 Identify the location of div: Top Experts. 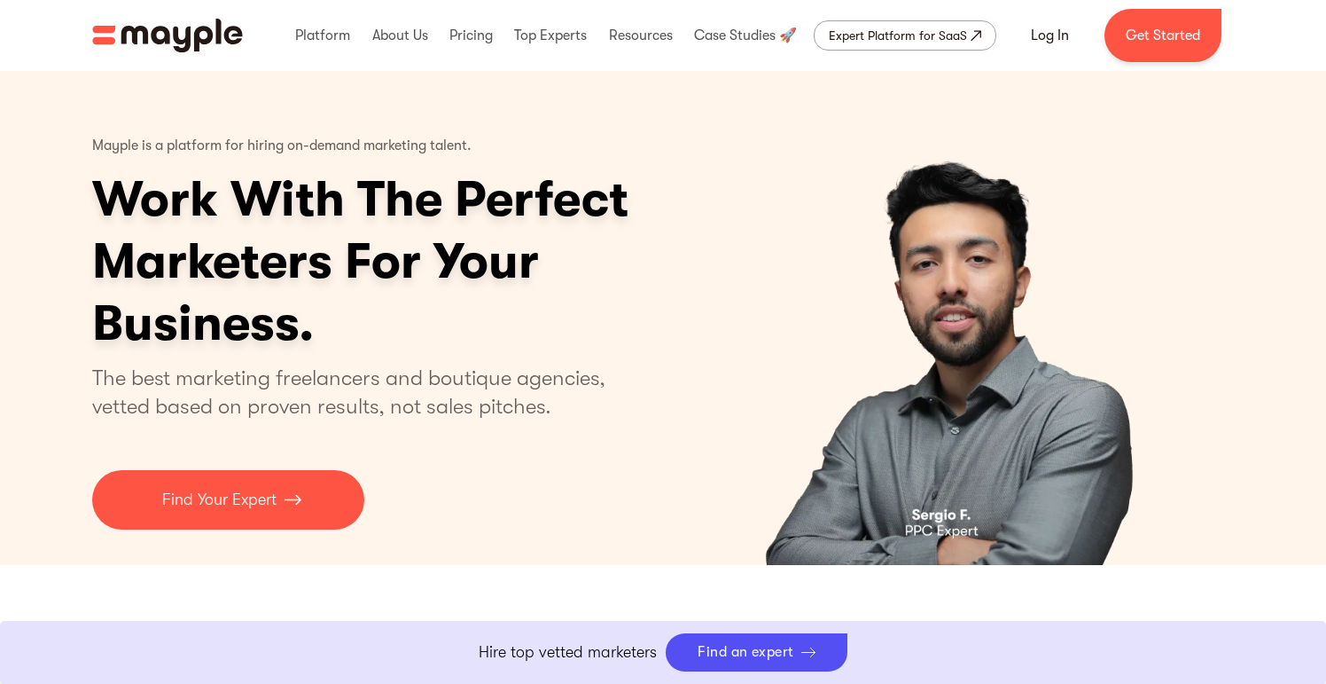
(551, 35).